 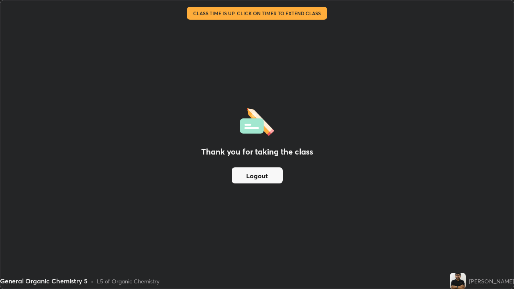 I want to click on h2: Thank you for taking the class, so click(x=257, y=152).